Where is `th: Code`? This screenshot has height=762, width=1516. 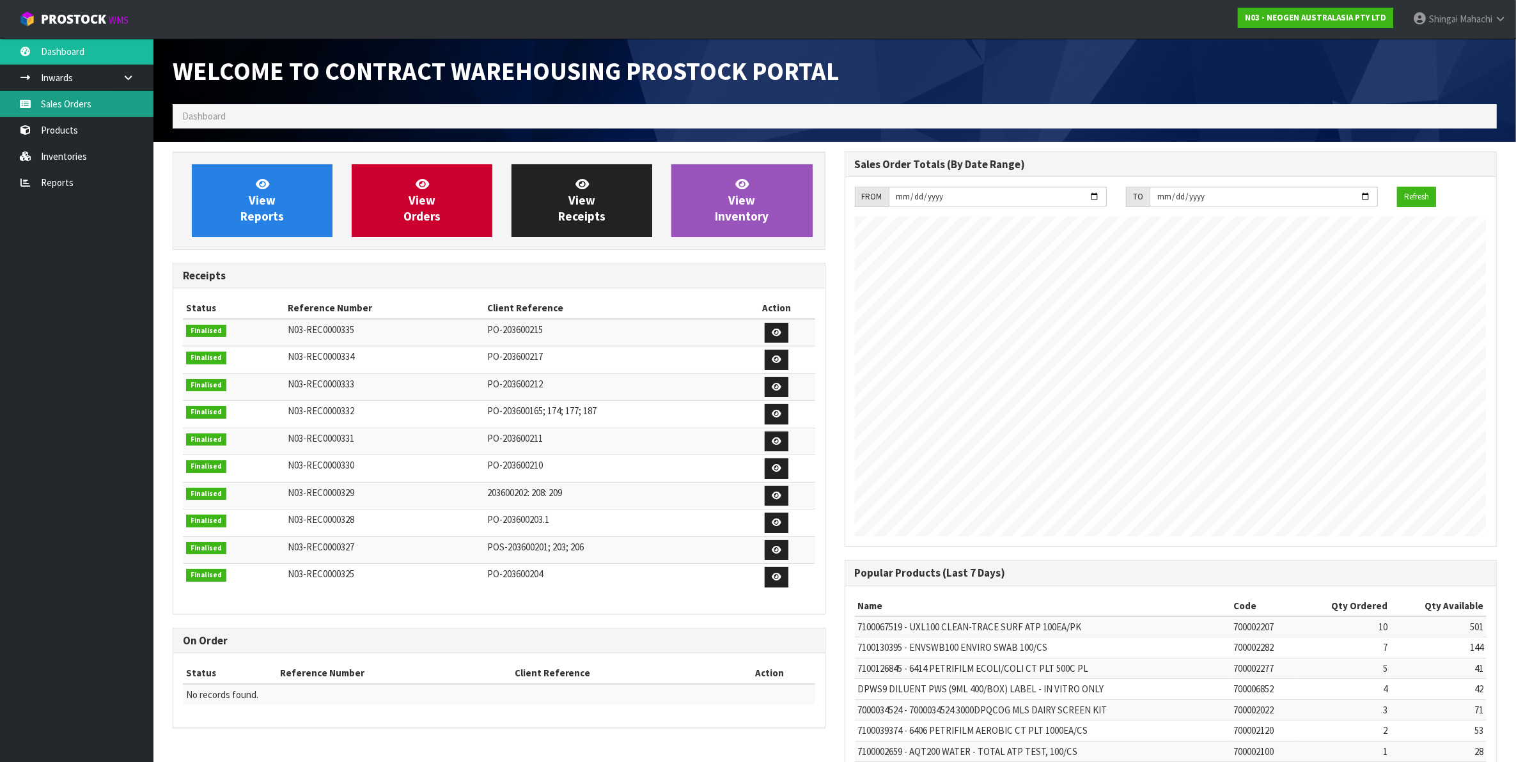 th: Code is located at coordinates (1264, 606).